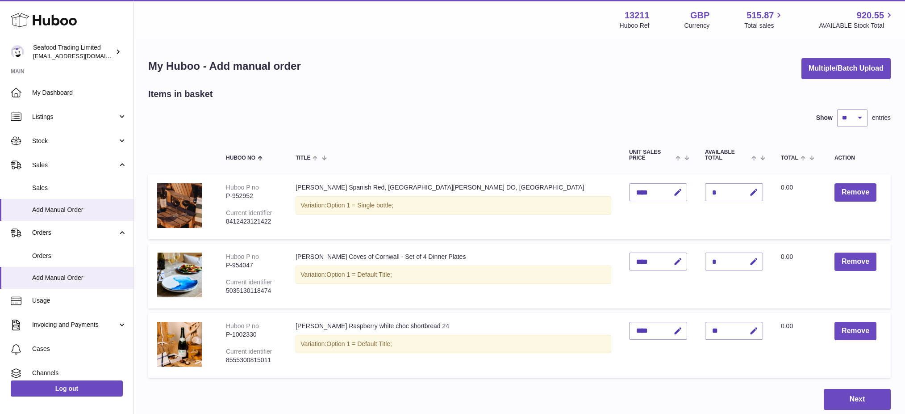 The image size is (905, 414). I want to click on a: 515.87 Total sales, so click(764, 20).